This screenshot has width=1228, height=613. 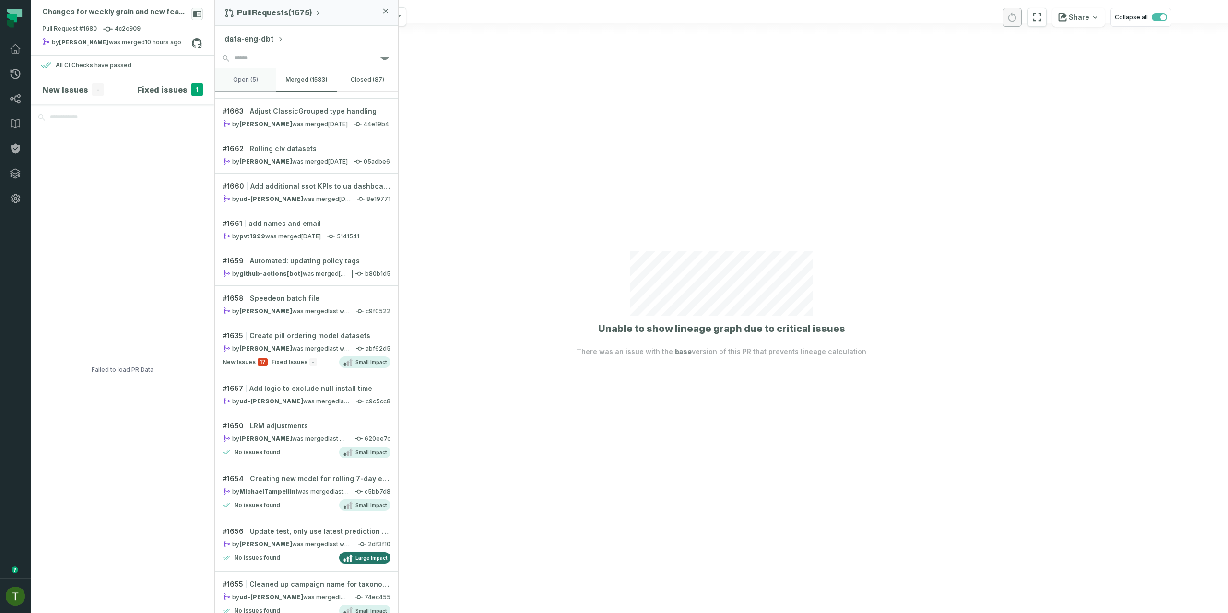 What do you see at coordinates (254, 39) in the screenshot?
I see `button: data-eng-dbt` at bounding box center [254, 39].